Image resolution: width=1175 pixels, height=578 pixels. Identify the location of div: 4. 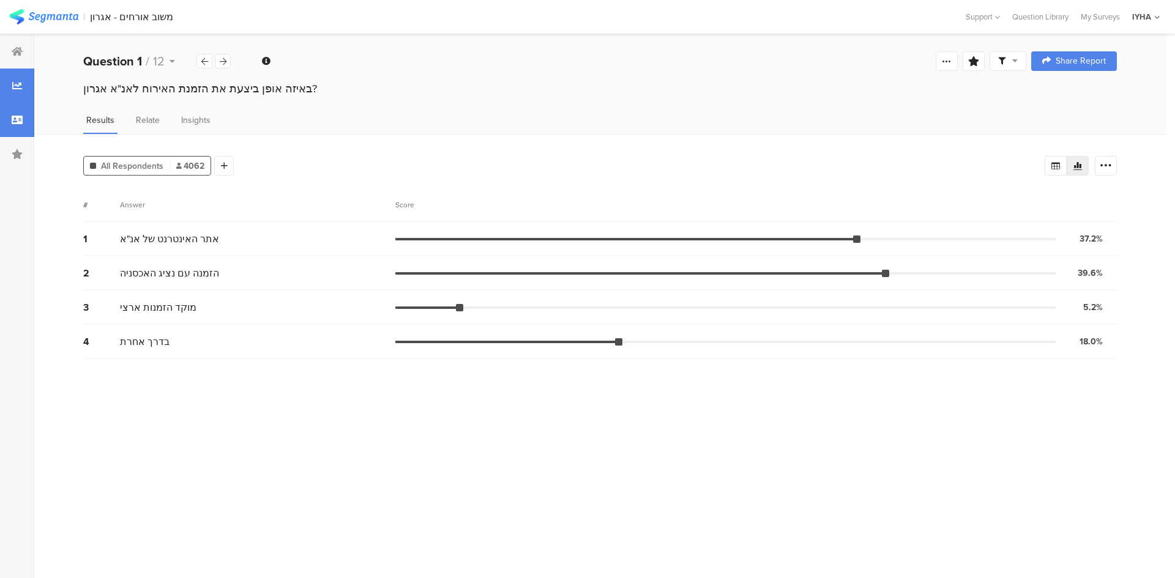
(102, 341).